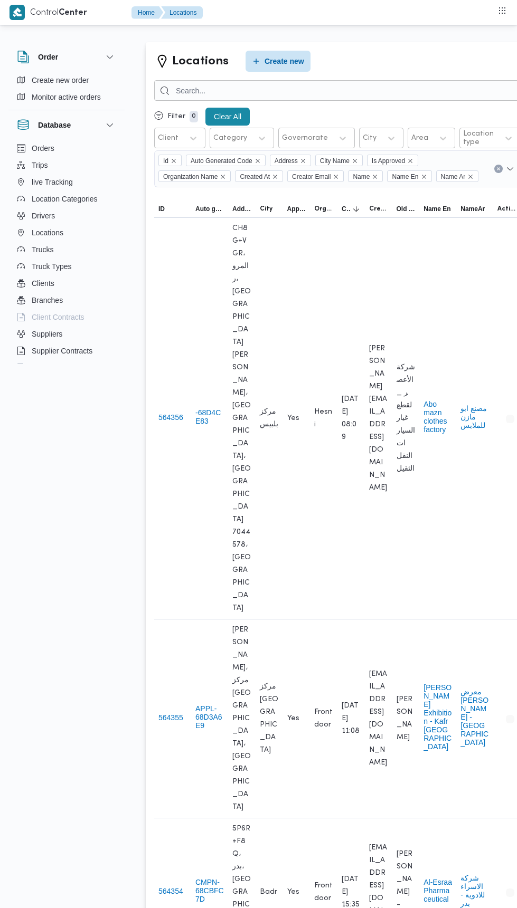 Image resolution: width=517 pixels, height=908 pixels. Describe the element at coordinates (437, 417) in the screenshot. I see `button: Abo mazn clothes factory` at that location.